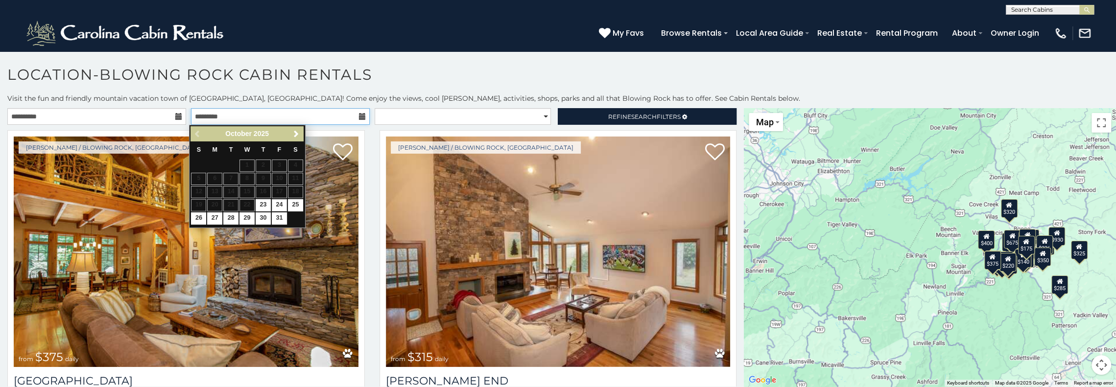  Describe the element at coordinates (628, 33) in the screenshot. I see `span: My Favs` at that location.